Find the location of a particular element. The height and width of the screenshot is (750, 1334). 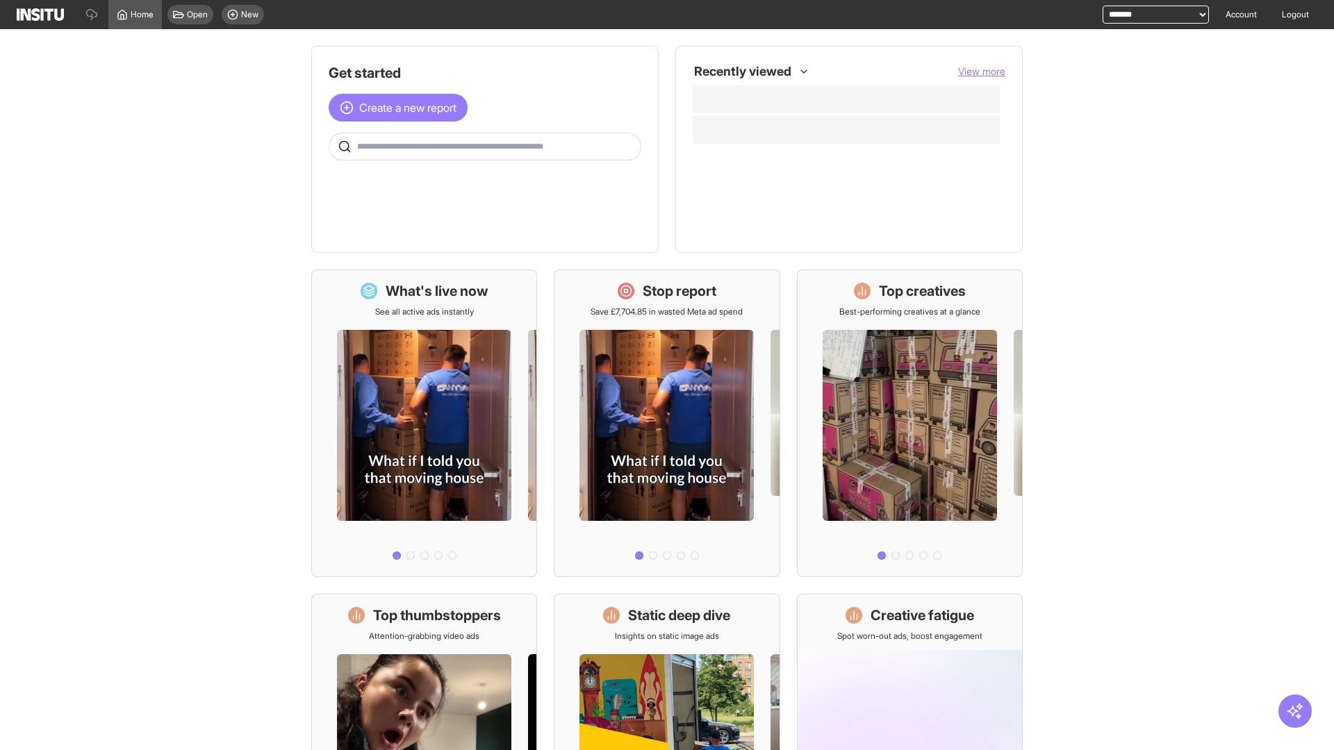

span: Home is located at coordinates (142, 15).